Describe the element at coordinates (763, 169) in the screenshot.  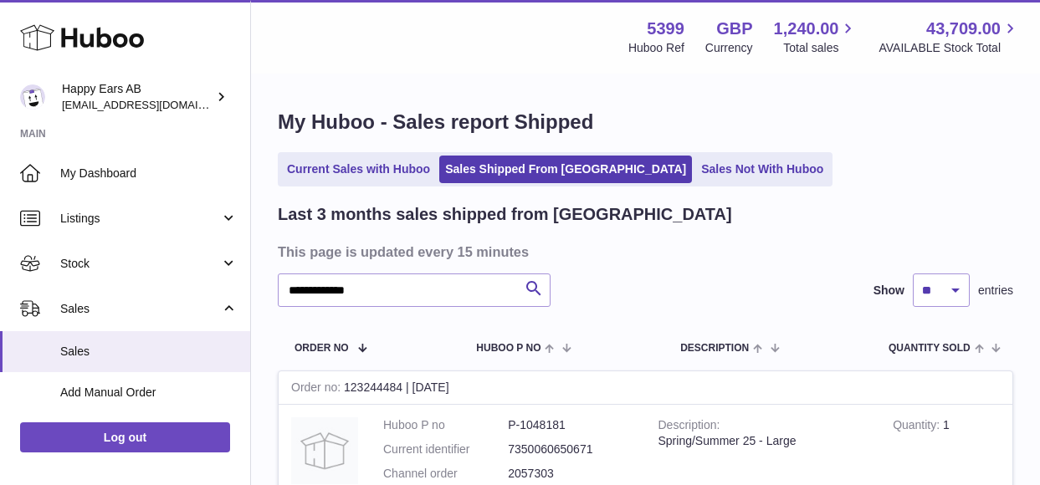
I see `a: Sales Not With Huboo` at that location.